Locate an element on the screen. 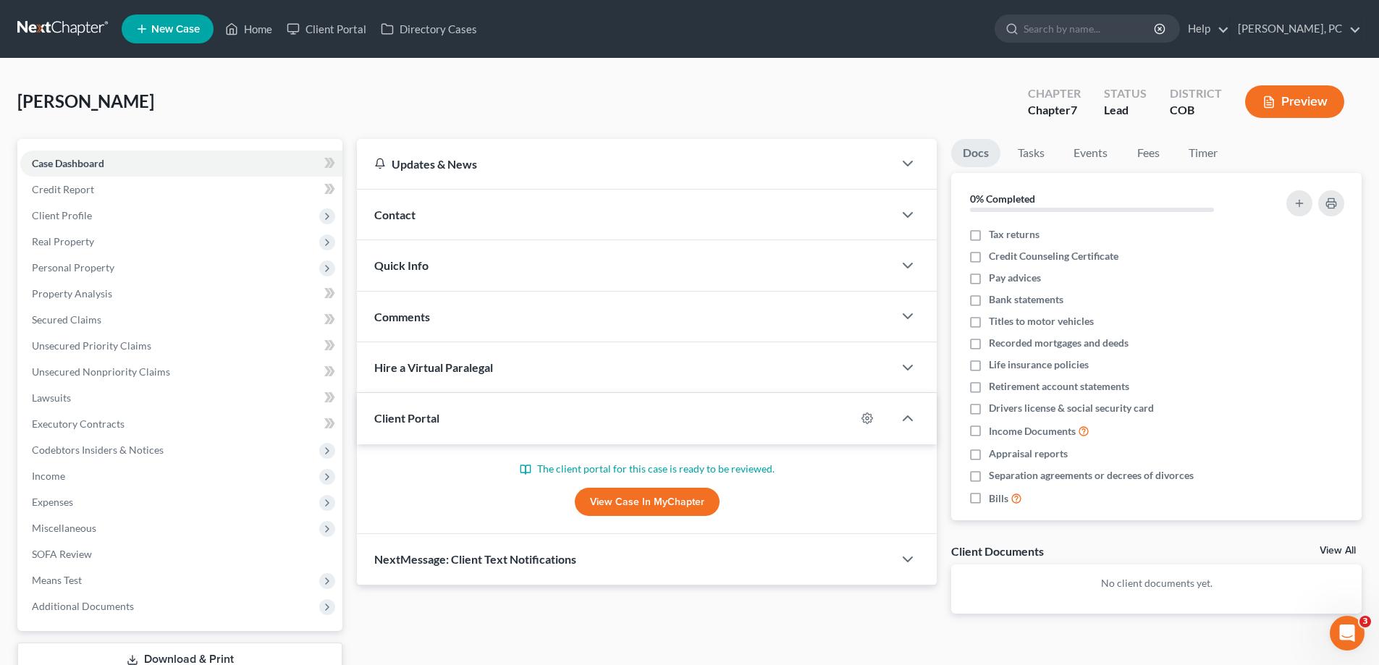 Image resolution: width=1379 pixels, height=665 pixels. span: Means Test is located at coordinates (56, 580).